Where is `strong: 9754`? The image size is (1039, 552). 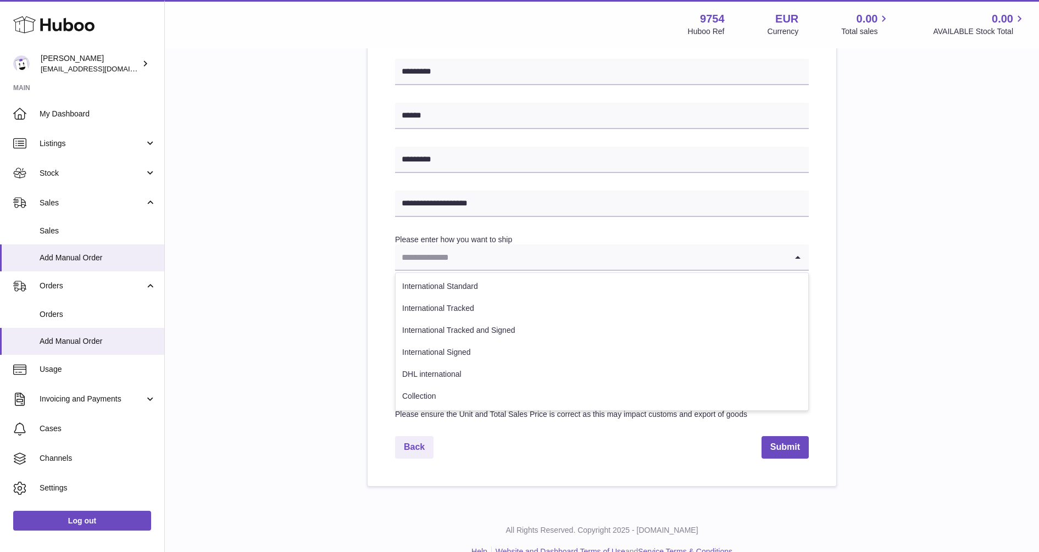 strong: 9754 is located at coordinates (712, 19).